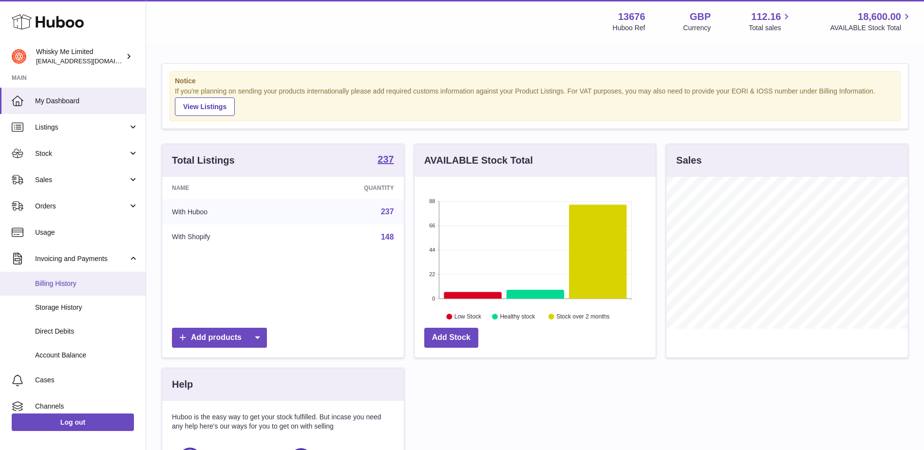 The width and height of the screenshot is (924, 450). What do you see at coordinates (81, 153) in the screenshot?
I see `span: Stock` at bounding box center [81, 153].